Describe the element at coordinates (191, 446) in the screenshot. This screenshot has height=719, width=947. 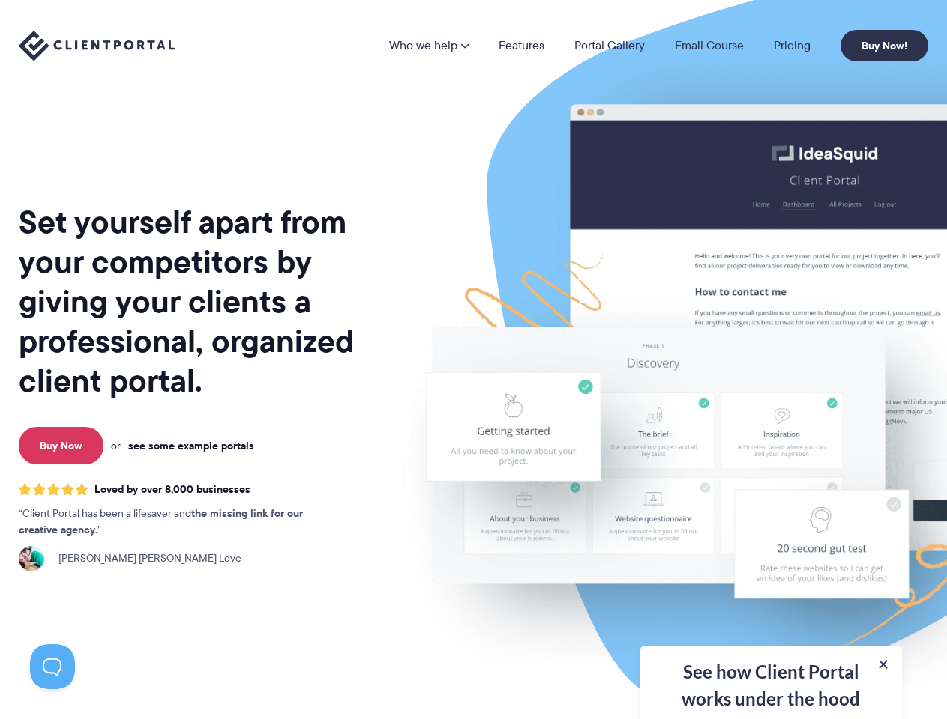
I see `a: see some example portals` at that location.